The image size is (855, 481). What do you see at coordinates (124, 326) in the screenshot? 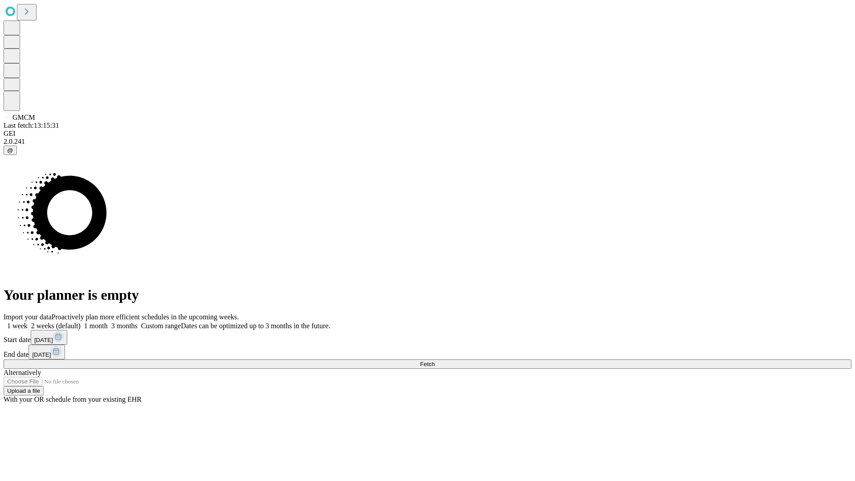
I see `span: 3 months` at bounding box center [124, 326].